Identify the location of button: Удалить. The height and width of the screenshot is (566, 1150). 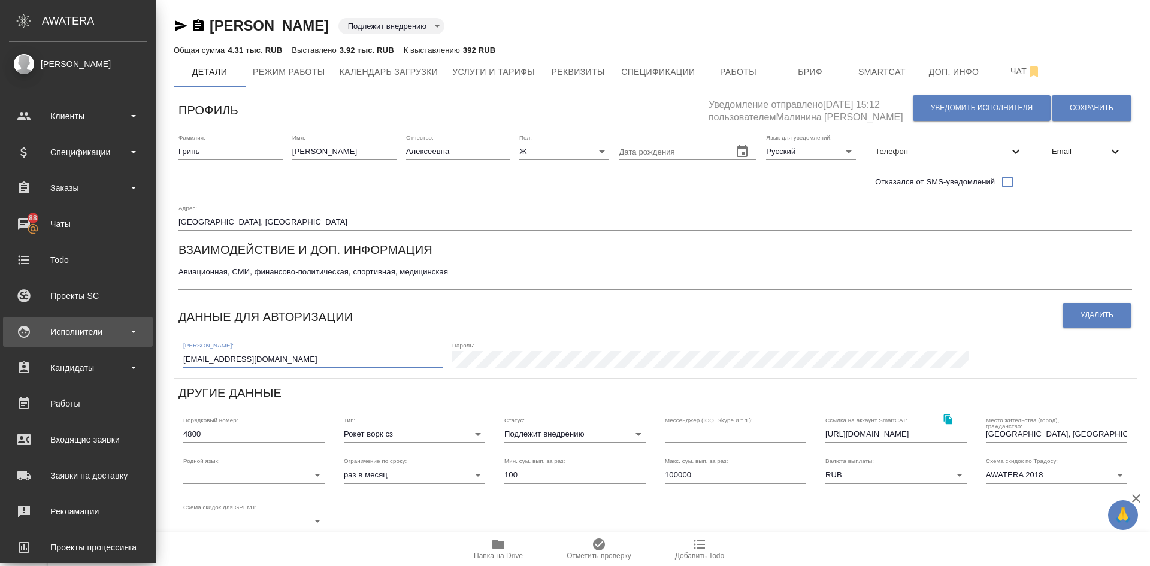
(1097, 315).